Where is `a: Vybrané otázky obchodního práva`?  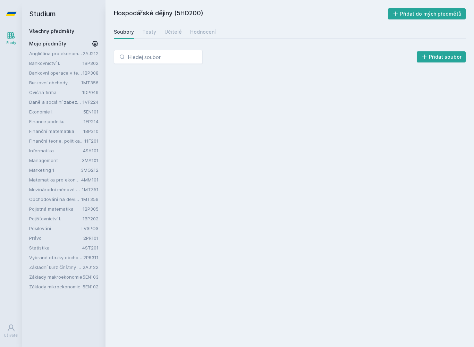 a: Vybrané otázky obchodního práva is located at coordinates (56, 258).